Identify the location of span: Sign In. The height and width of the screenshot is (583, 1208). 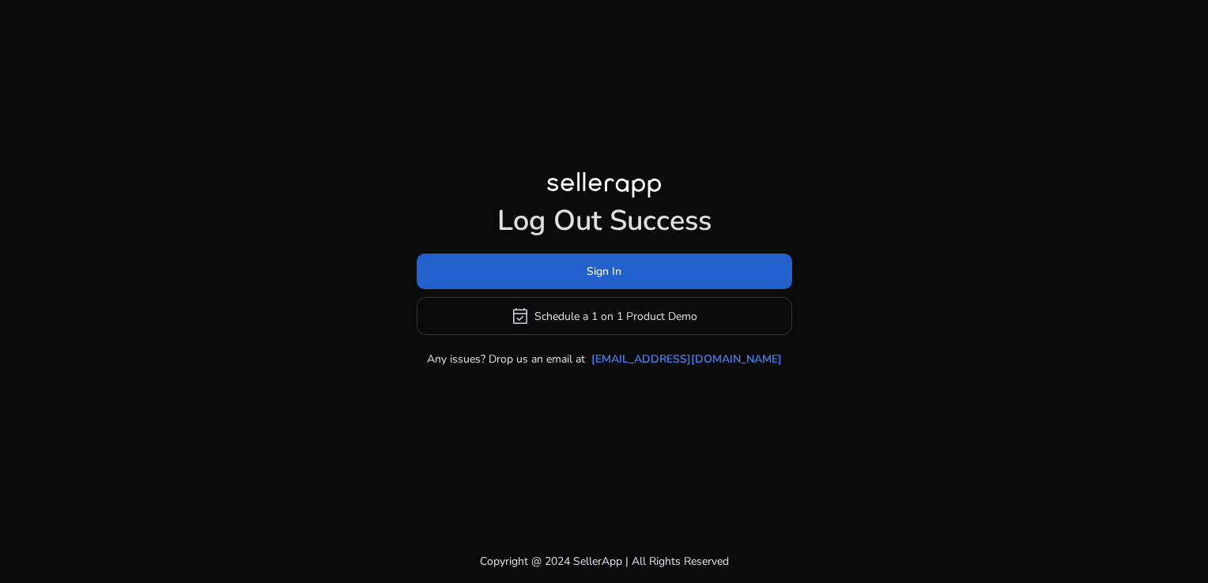
(604, 271).